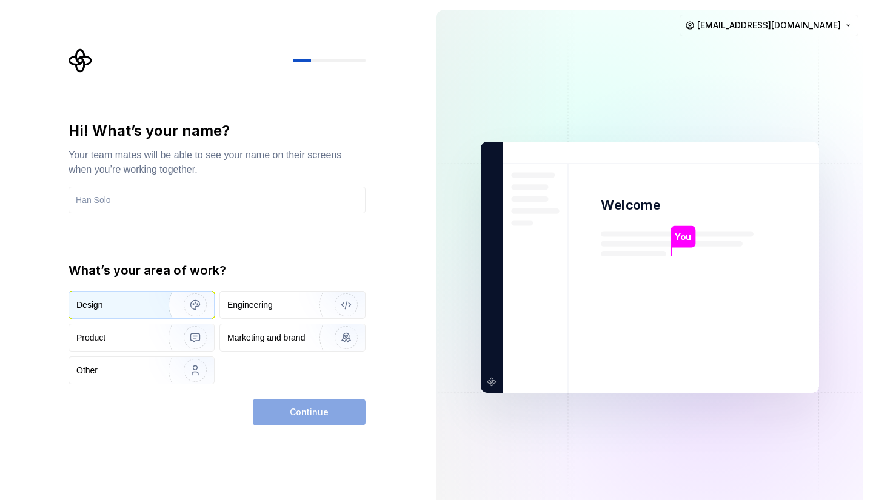 This screenshot has height=500, width=873. What do you see at coordinates (630, 205) in the screenshot?
I see `p: Welcome` at bounding box center [630, 205].